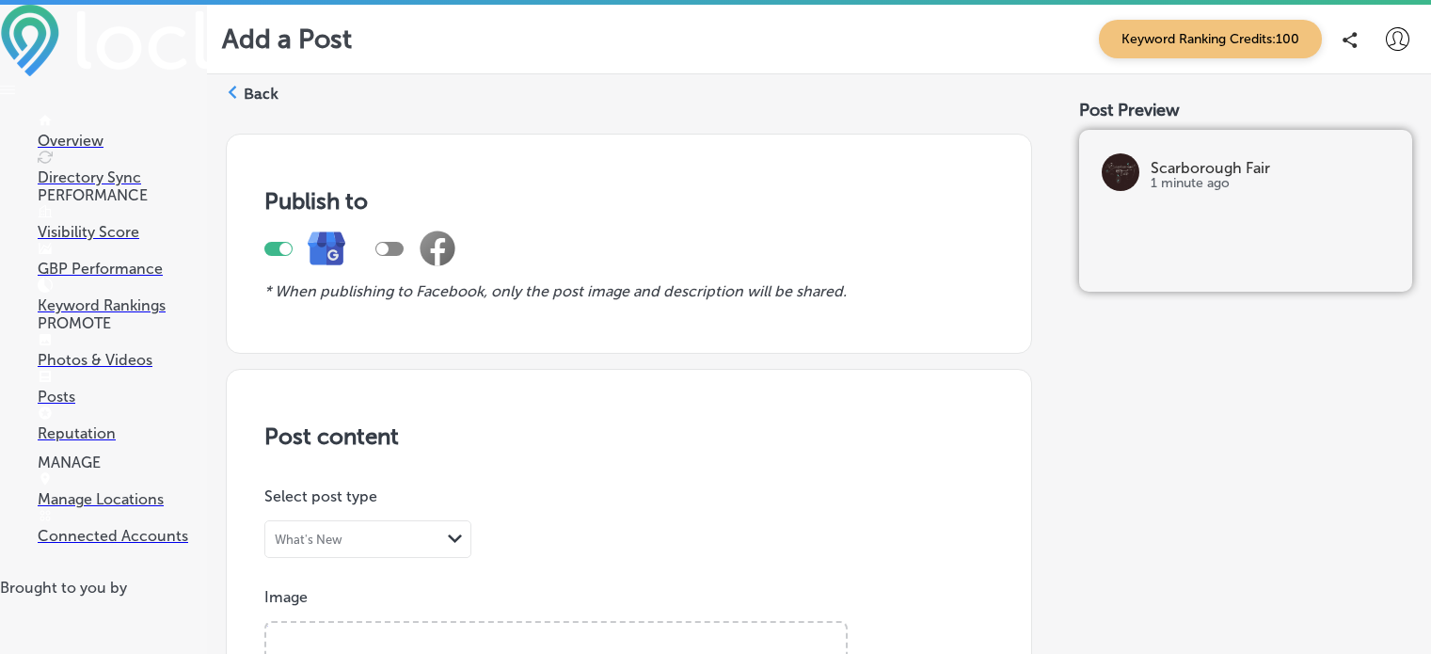 Image resolution: width=1431 pixels, height=654 pixels. What do you see at coordinates (122, 231) in the screenshot?
I see `p: Visibility Score` at bounding box center [122, 231].